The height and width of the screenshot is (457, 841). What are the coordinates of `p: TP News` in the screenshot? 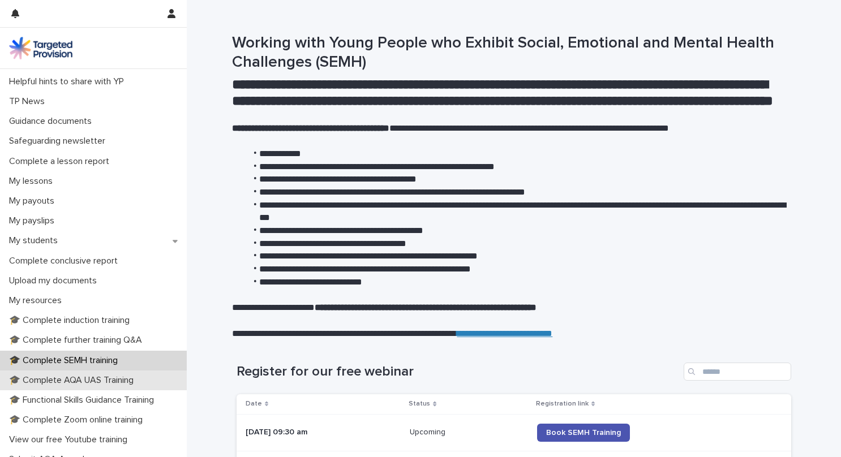 It's located at (29, 101).